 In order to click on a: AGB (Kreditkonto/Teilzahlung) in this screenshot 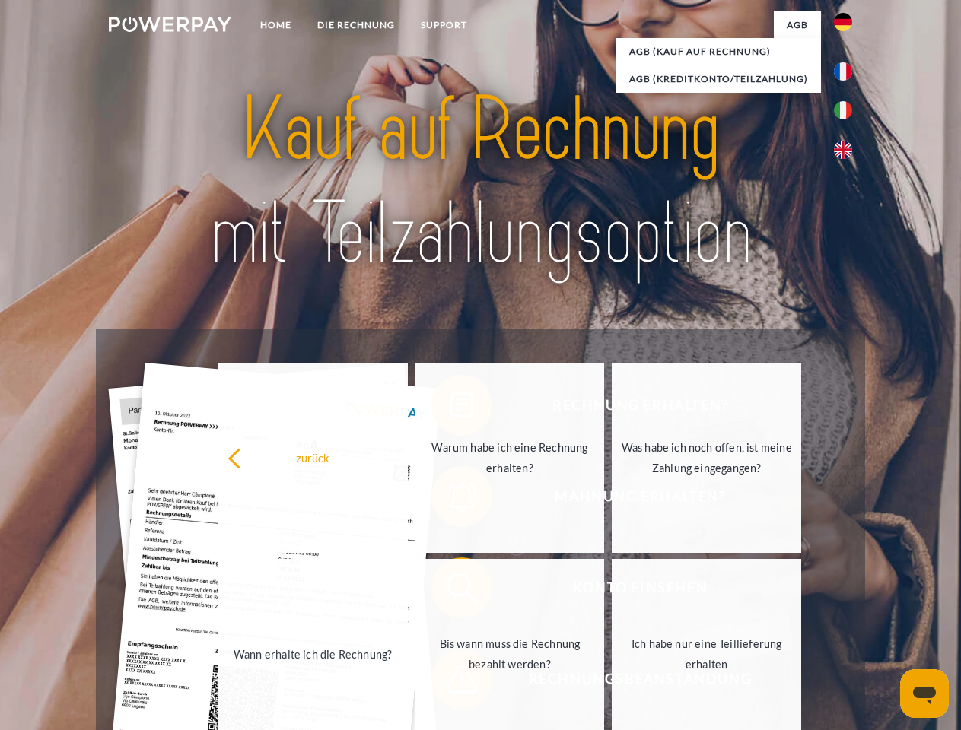, I will do `click(718, 79)`.